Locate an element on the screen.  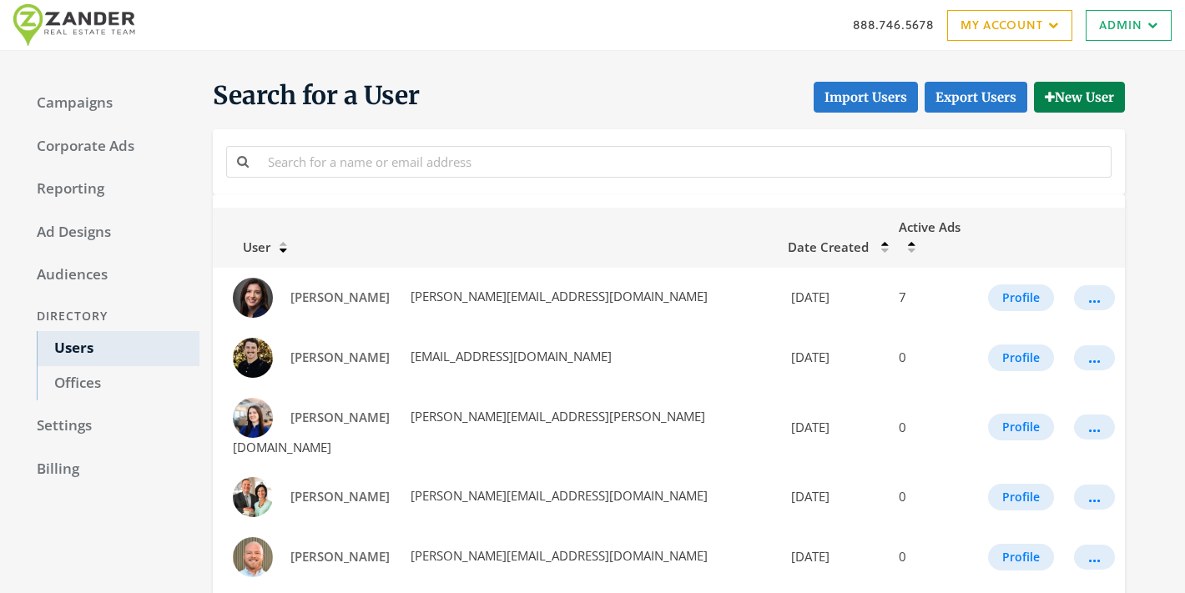
span: Date Created is located at coordinates (828, 247).